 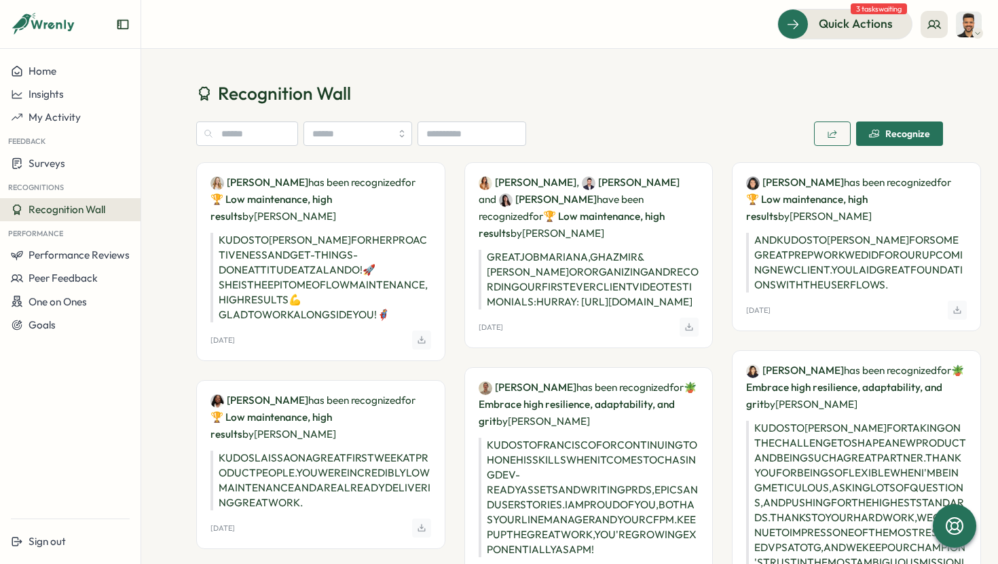 I want to click on p: KUDOS LAISSA ON A GREAT FIRST WEEK AT PRODUCT PEOPLE. YOU WERE INCREDIBLY LOW MAINTENANCE AND ARE..., so click(x=320, y=481).